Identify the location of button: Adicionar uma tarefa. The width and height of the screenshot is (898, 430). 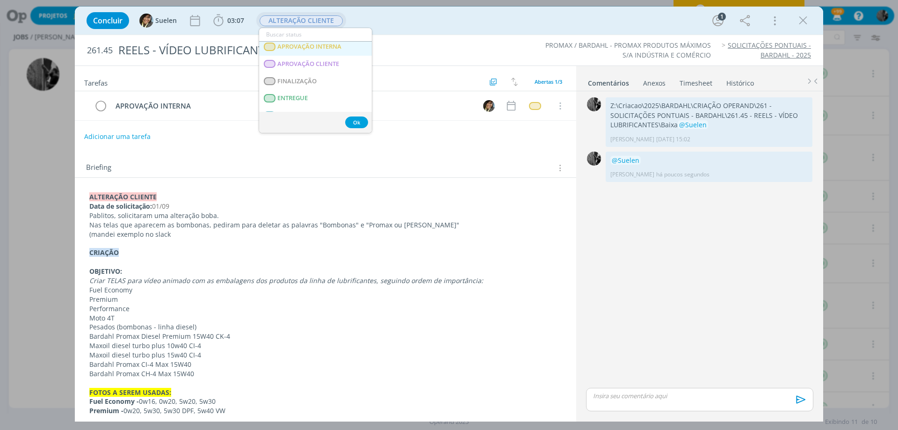
(117, 137).